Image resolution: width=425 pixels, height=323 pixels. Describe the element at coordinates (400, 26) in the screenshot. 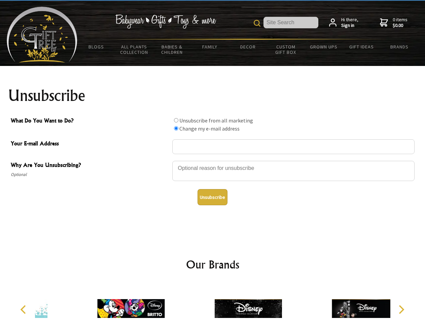

I see `strong: $0.00` at that location.